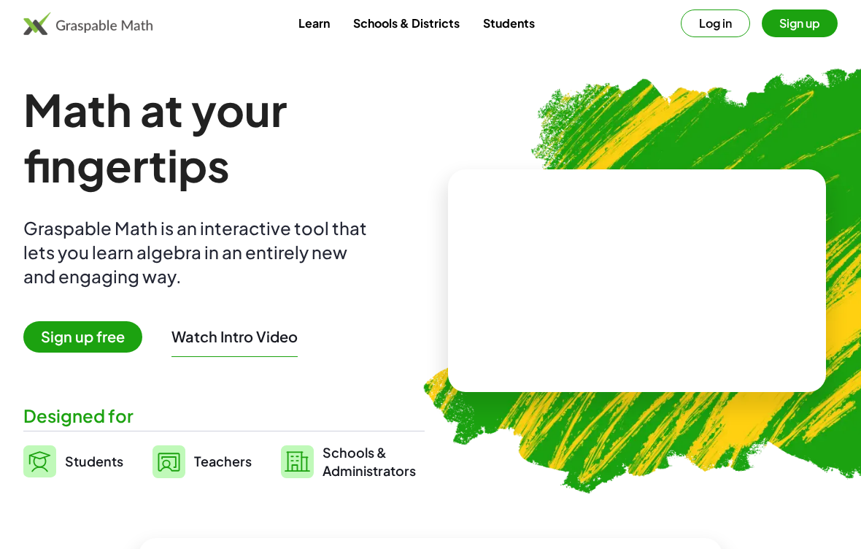 The height and width of the screenshot is (549, 861). What do you see at coordinates (224, 137) in the screenshot?
I see `h1: Math at your fingertips` at bounding box center [224, 137].